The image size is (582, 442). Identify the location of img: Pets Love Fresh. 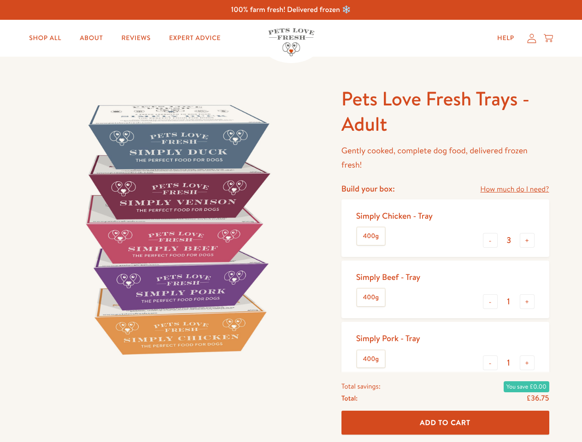
(291, 42).